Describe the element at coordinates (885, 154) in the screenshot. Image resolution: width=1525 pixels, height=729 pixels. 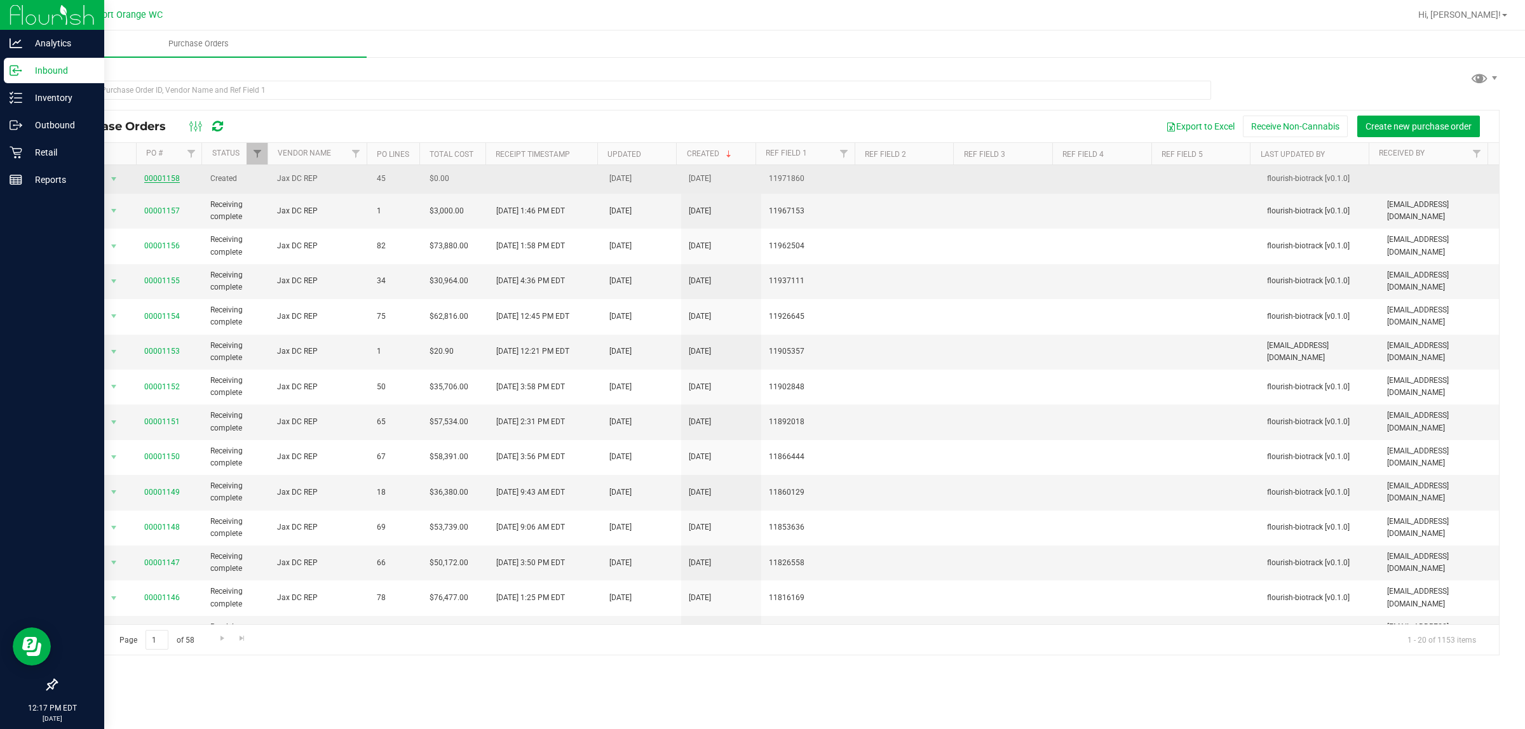
I see `a: Ref Field 2` at that location.